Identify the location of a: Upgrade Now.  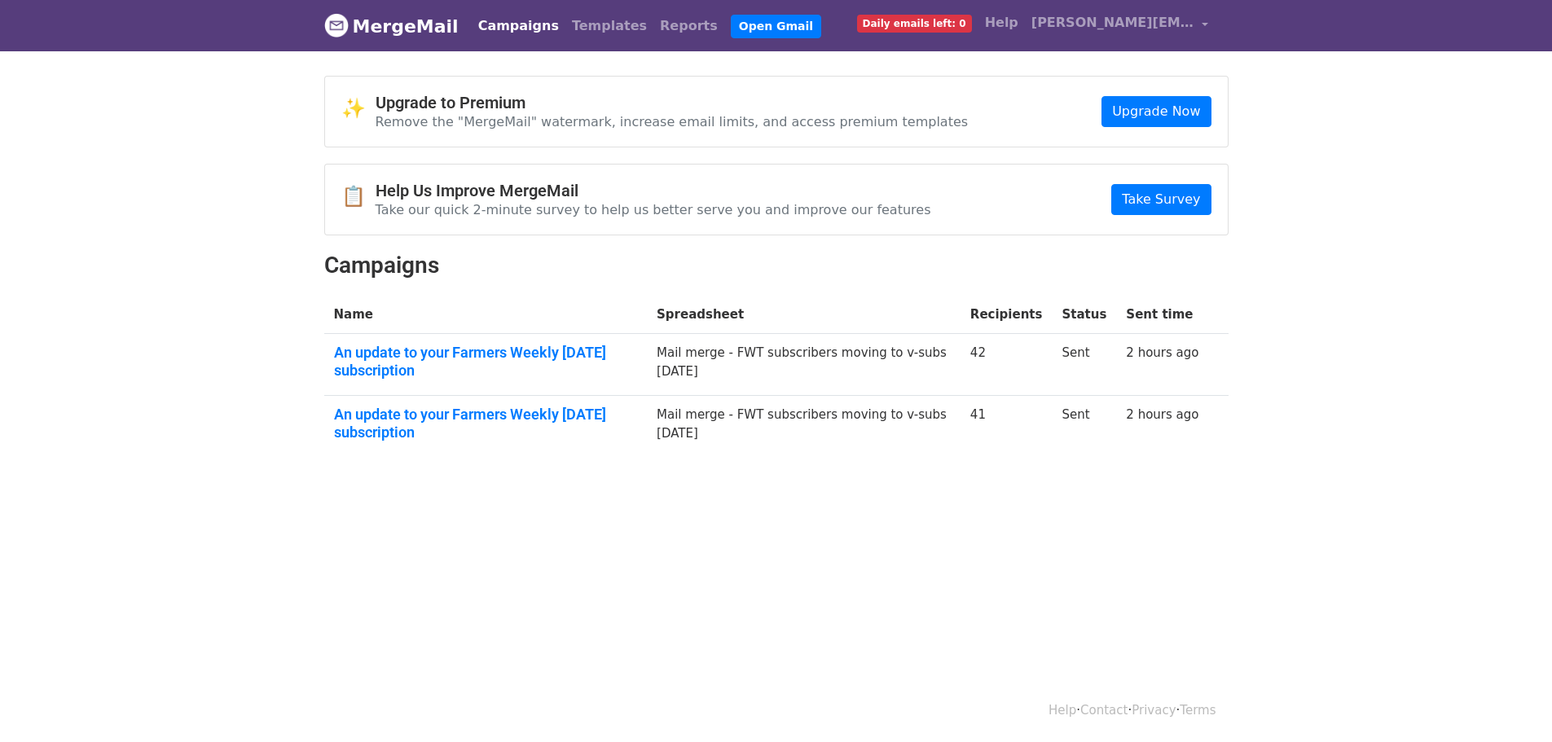
(1156, 112).